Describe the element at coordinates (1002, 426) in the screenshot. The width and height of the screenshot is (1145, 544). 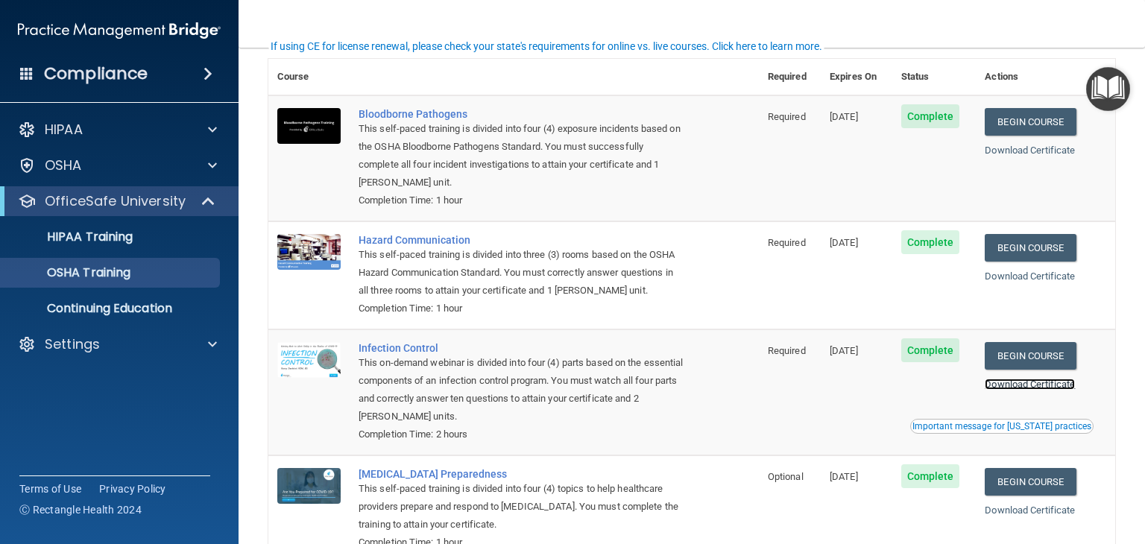
I see `button: Read this if you are a dental practitioner in the state of CA` at that location.